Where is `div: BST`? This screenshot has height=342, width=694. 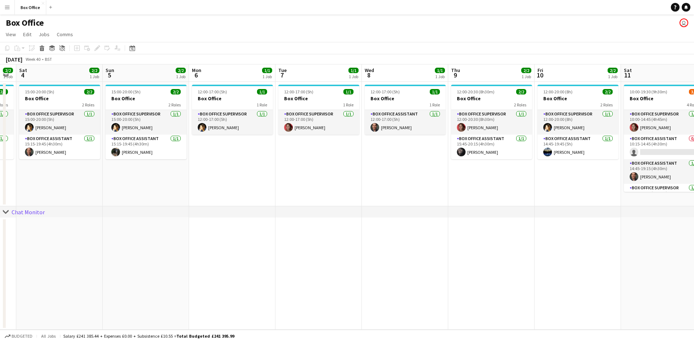 div: BST is located at coordinates (48, 59).